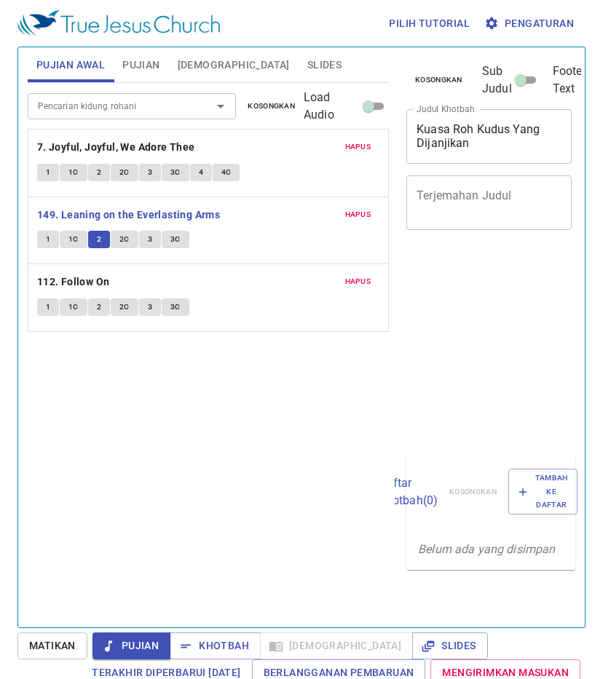  Describe the element at coordinates (74, 282) in the screenshot. I see `b: 112. Follow On` at that location.